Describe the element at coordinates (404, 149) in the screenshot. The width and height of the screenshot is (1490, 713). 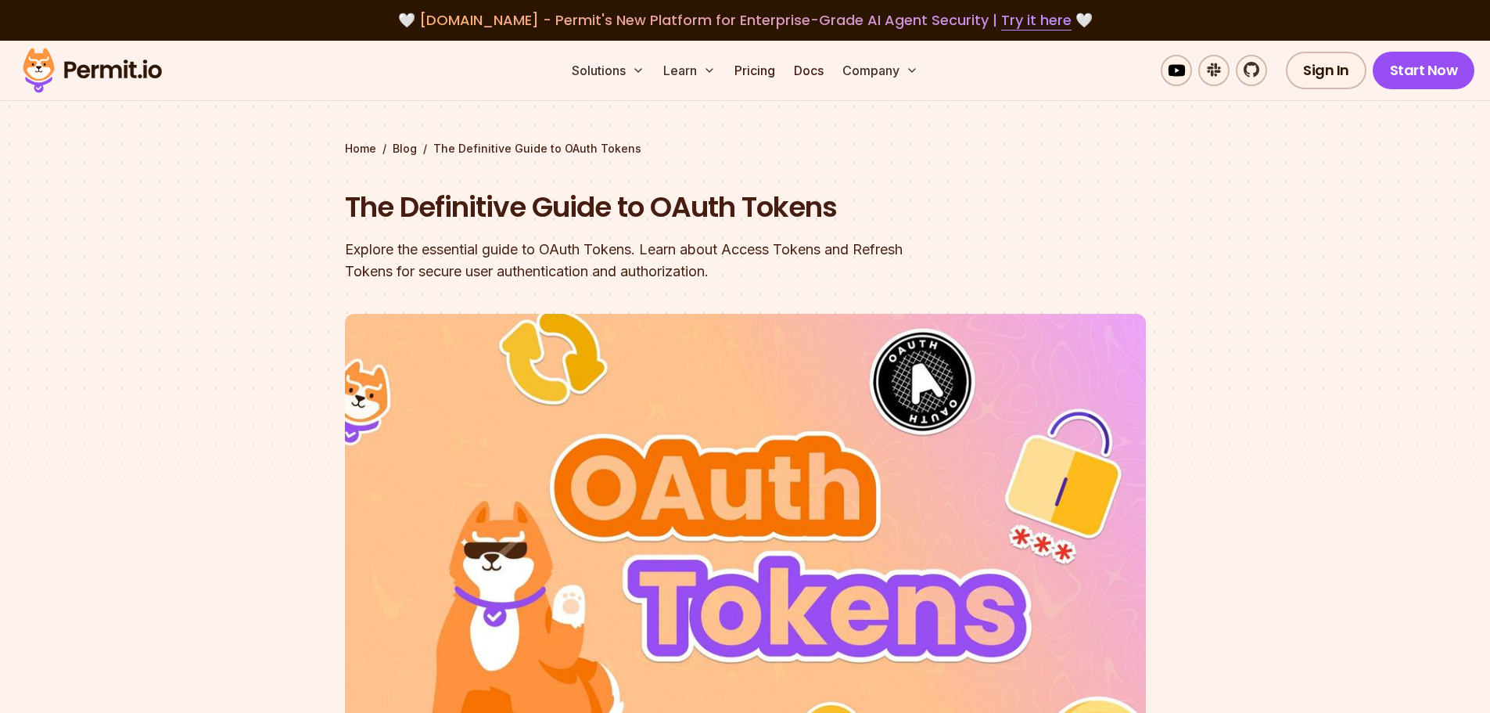
I see `a: Blog` at that location.